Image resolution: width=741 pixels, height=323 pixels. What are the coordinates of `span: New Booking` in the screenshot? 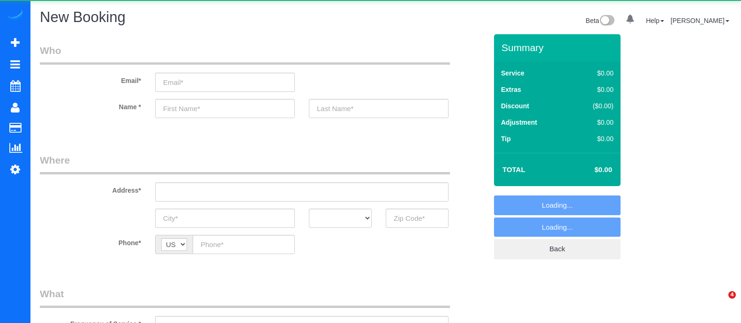 It's located at (83, 17).